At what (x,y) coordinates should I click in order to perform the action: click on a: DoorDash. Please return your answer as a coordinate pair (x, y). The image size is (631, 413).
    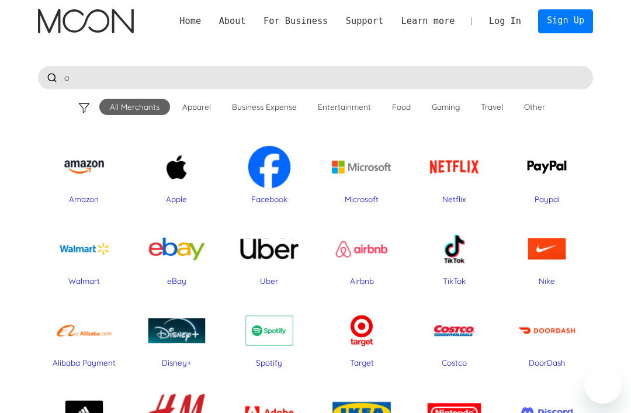
    Looking at the image, I should click on (547, 337).